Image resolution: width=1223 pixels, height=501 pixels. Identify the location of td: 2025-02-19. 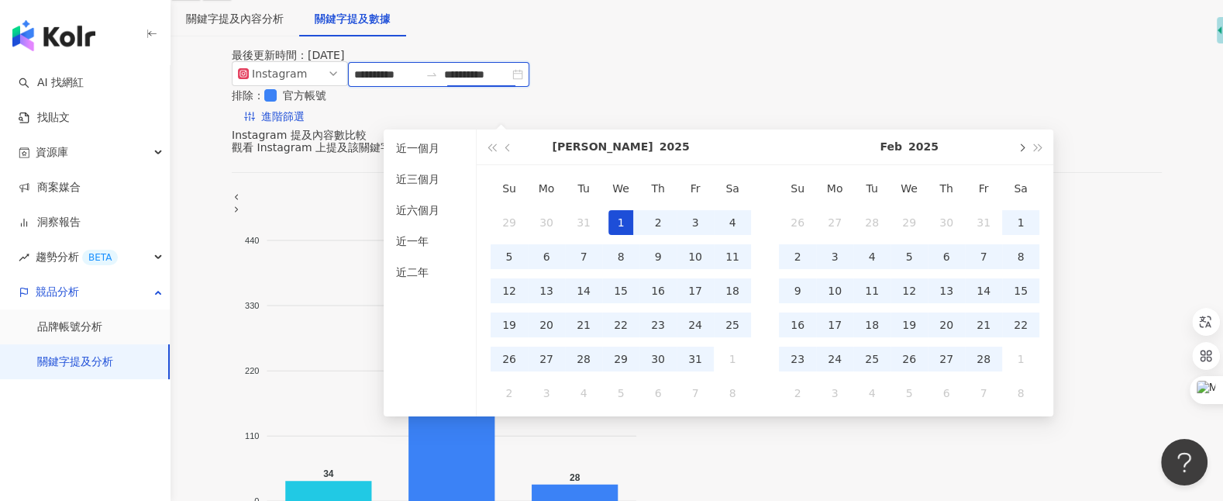
(909, 325).